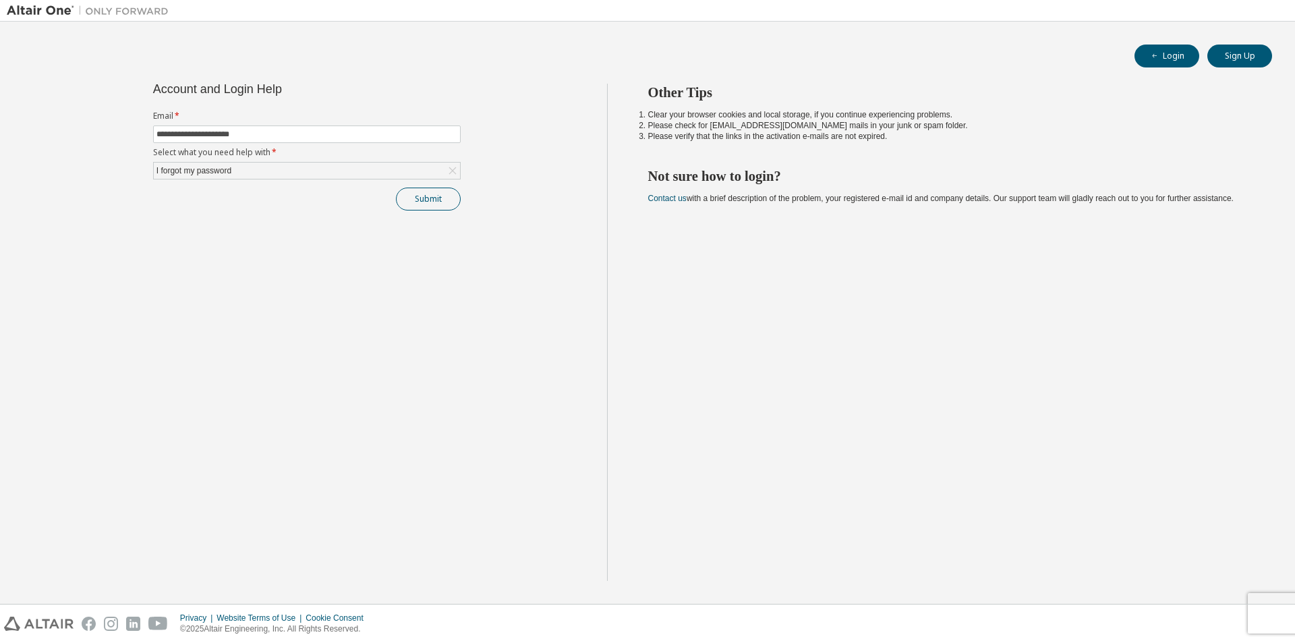 The image size is (1295, 643). Describe the element at coordinates (88, 623) in the screenshot. I see `img: facebook.svg` at that location.